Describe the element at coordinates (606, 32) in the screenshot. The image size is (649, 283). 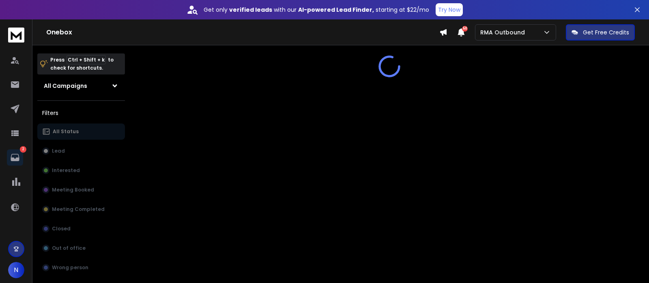
I see `p: Get Free Credits` at that location.